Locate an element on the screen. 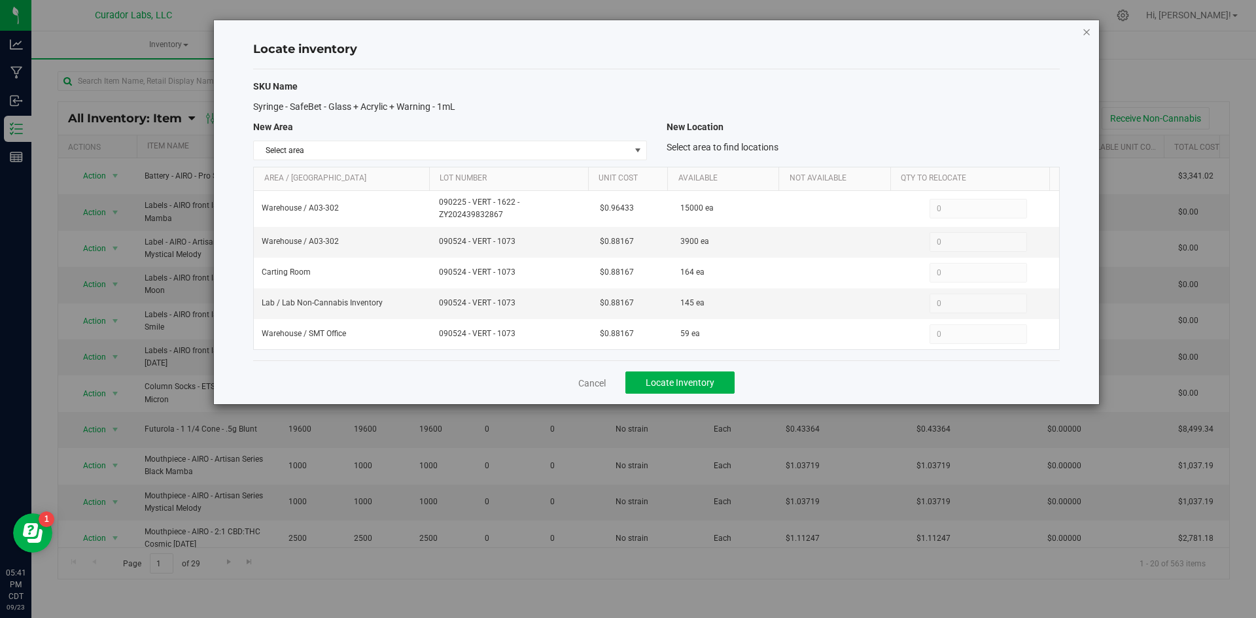 The height and width of the screenshot is (618, 1256). span: 3900 ea is located at coordinates (695, 241).